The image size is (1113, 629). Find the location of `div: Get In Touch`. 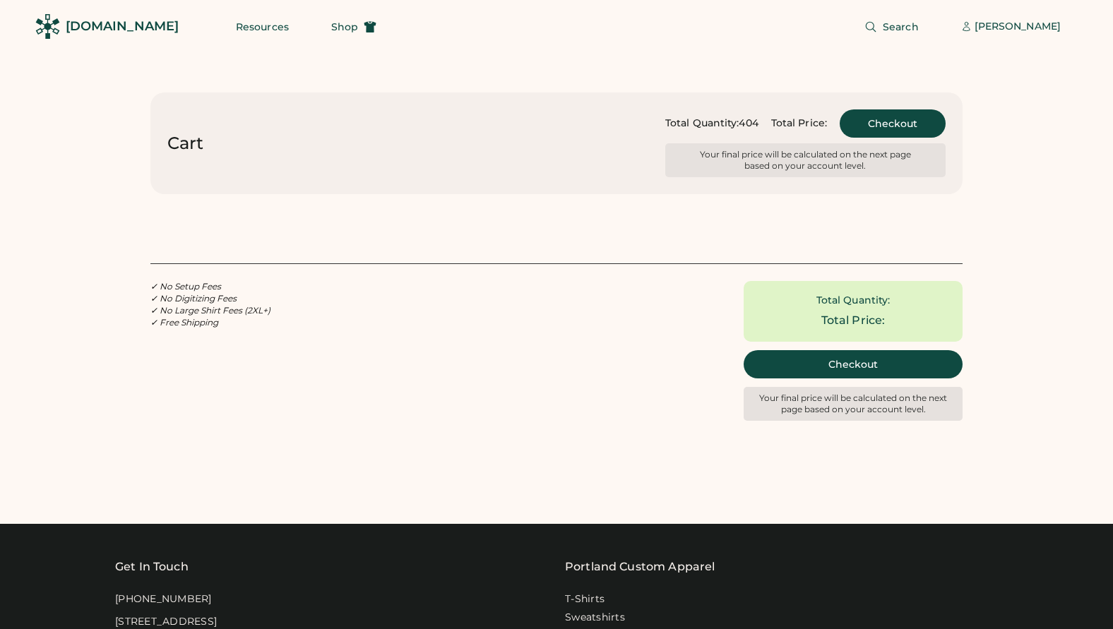

div: Get In Touch is located at coordinates (152, 567).